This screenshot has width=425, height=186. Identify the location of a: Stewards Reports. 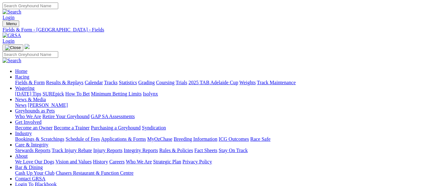
(33, 151).